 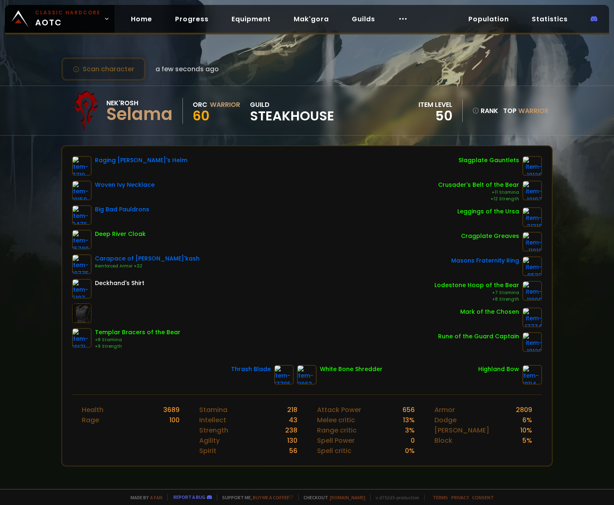 I want to click on div: 13 %, so click(x=409, y=419).